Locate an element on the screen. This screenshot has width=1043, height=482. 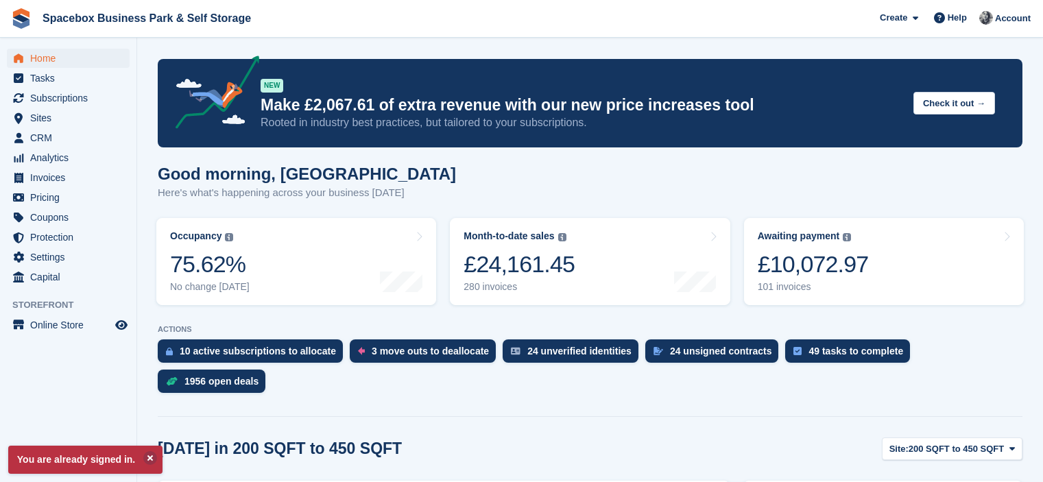
span: 200 SQFT to 450 SQFT is located at coordinates (956, 449).